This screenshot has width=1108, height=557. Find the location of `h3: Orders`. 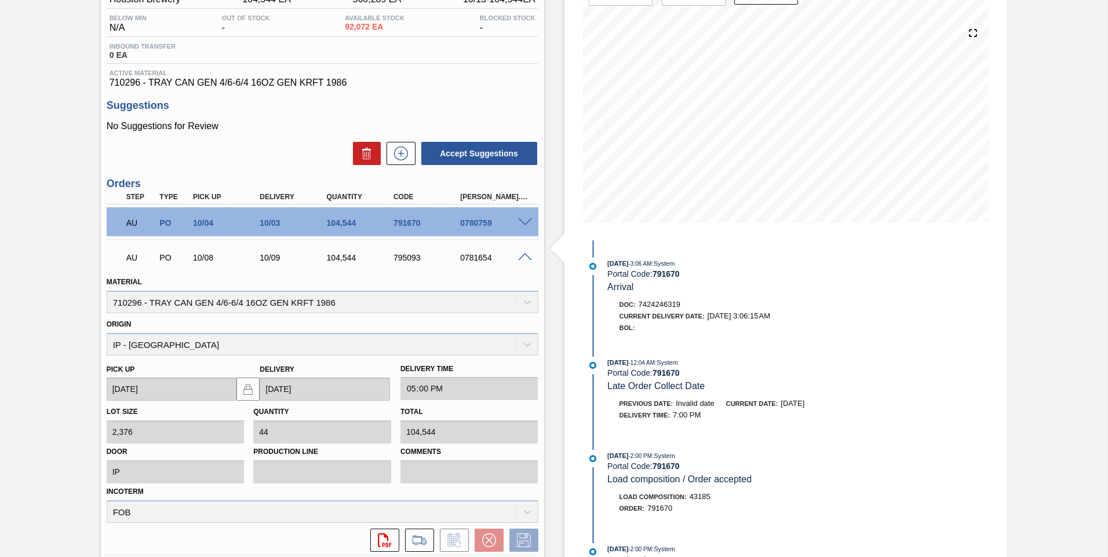

h3: Orders is located at coordinates (322, 184).